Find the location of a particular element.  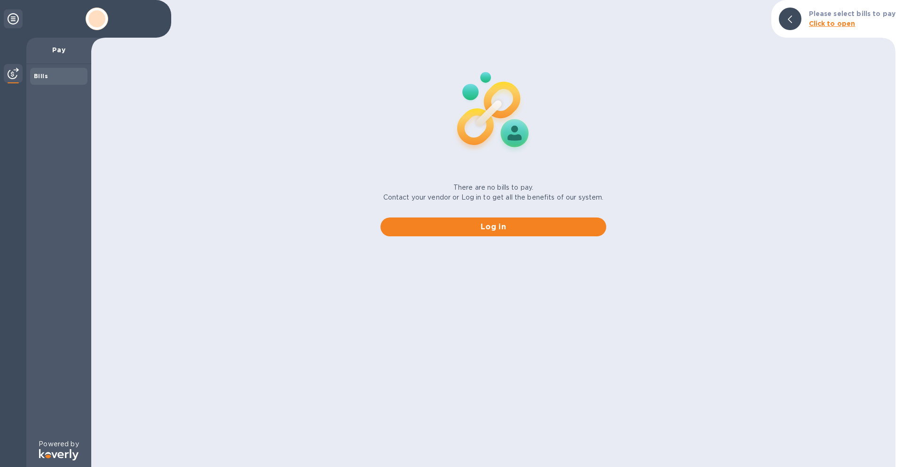

b: Bills is located at coordinates (41, 76).